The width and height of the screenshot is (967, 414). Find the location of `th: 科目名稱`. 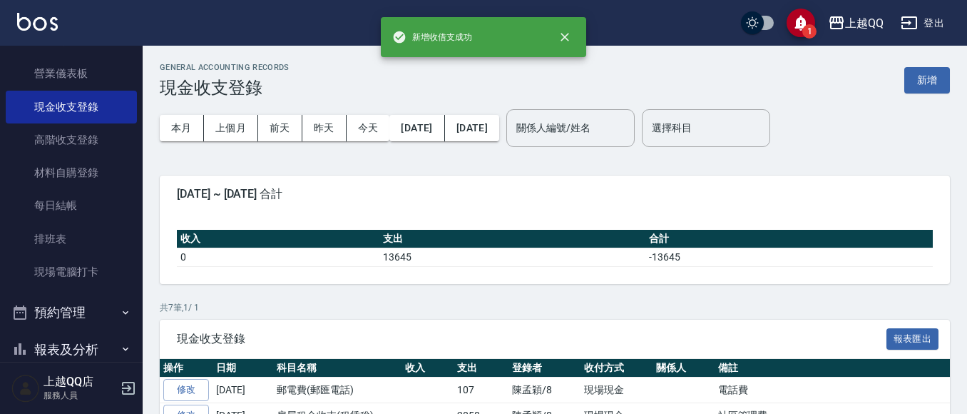

th: 科目名稱 is located at coordinates (337, 368).